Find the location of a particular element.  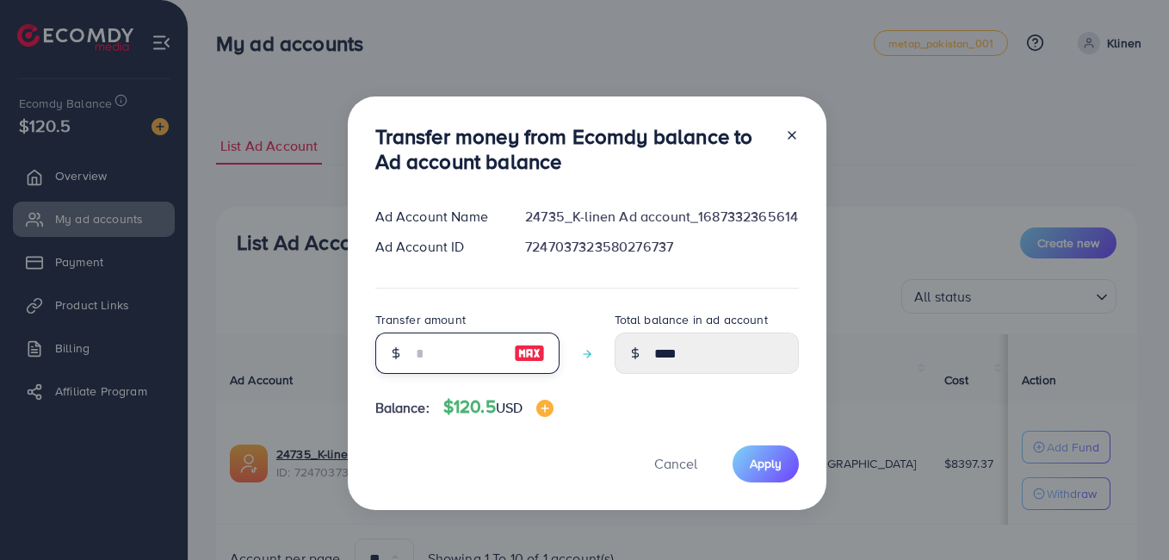

span: USD is located at coordinates (509, 407).